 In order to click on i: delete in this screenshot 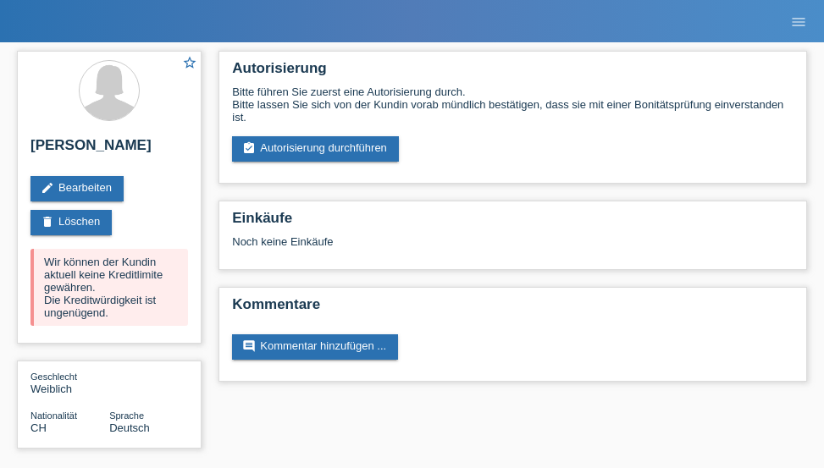, I will do `click(47, 222)`.